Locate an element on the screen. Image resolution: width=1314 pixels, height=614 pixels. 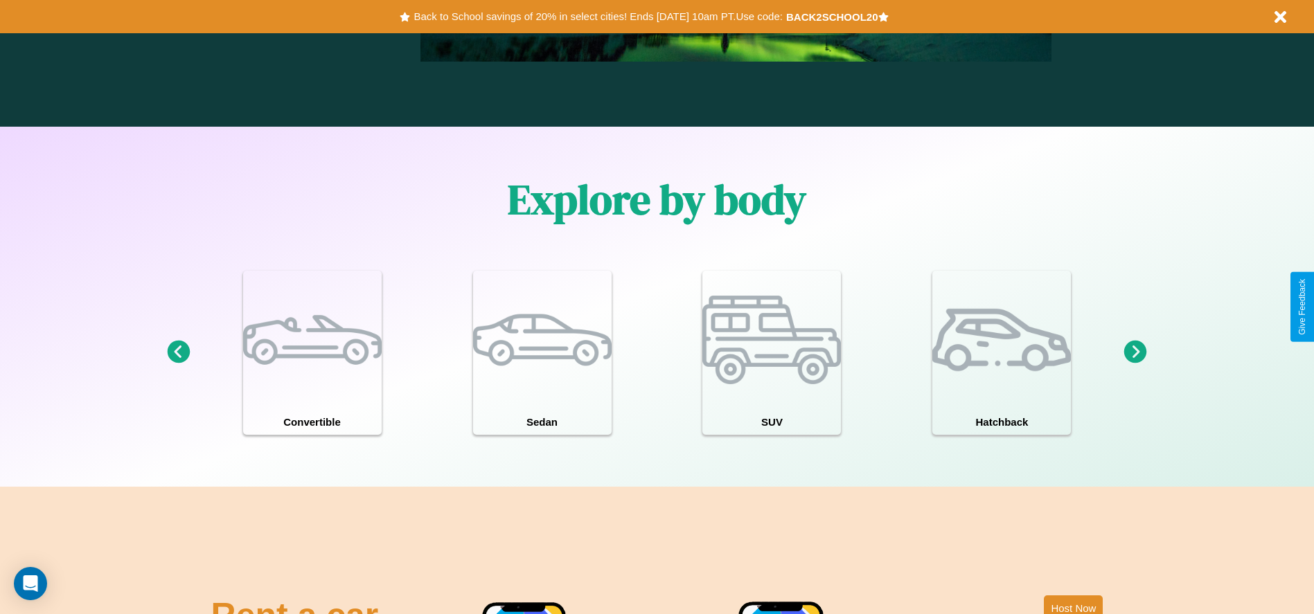
h4: Hatchback is located at coordinates (1002, 422).